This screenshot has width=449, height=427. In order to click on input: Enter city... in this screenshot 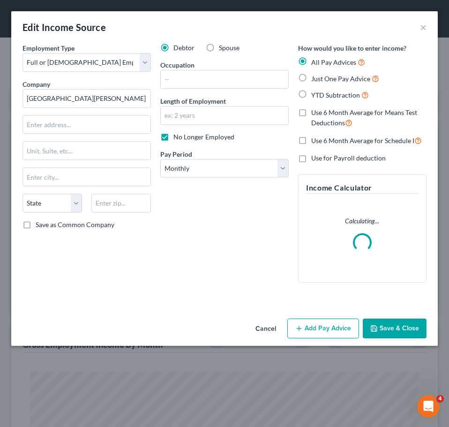, I will do `click(87, 177)`.